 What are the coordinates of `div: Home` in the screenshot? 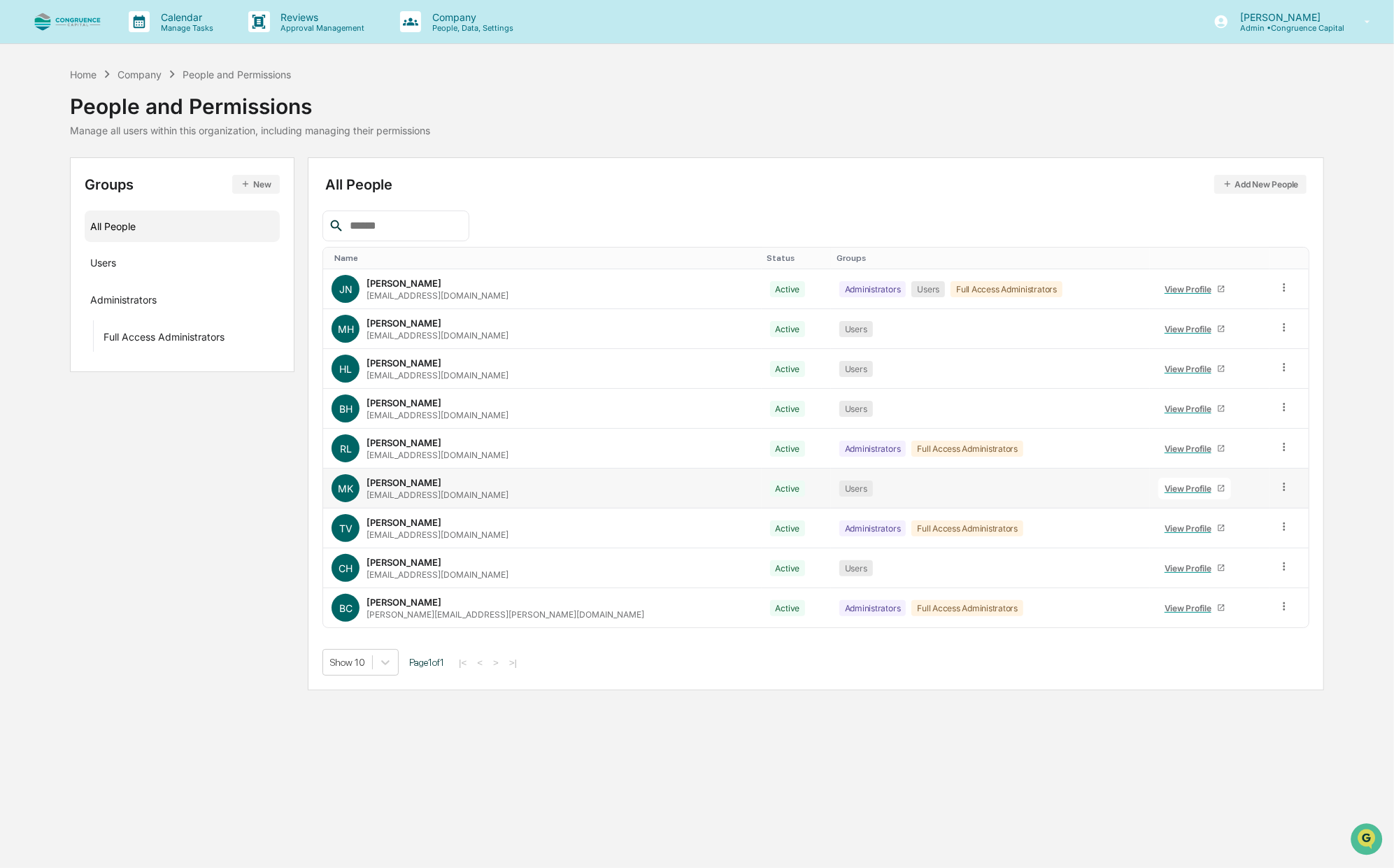 It's located at (83, 74).